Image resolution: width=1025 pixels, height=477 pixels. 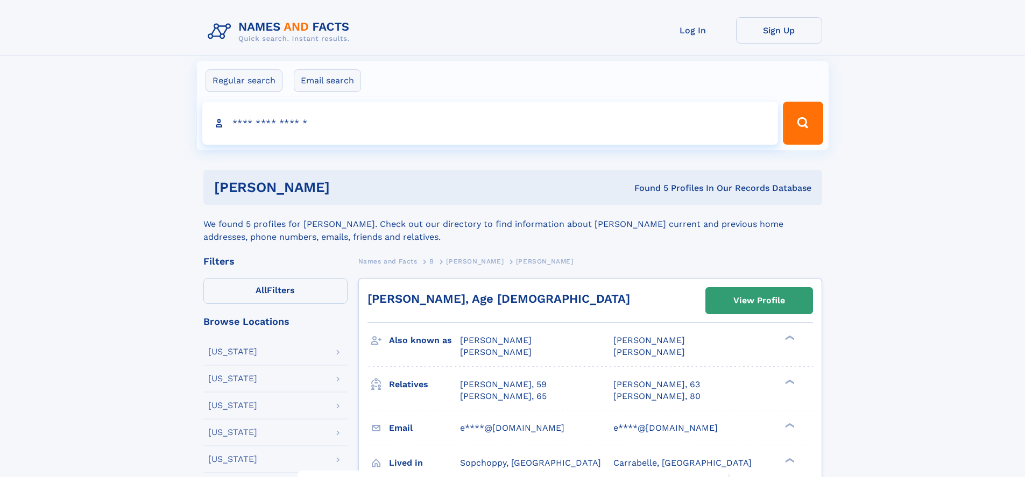 I want to click on h3: Relatives, so click(x=425, y=385).